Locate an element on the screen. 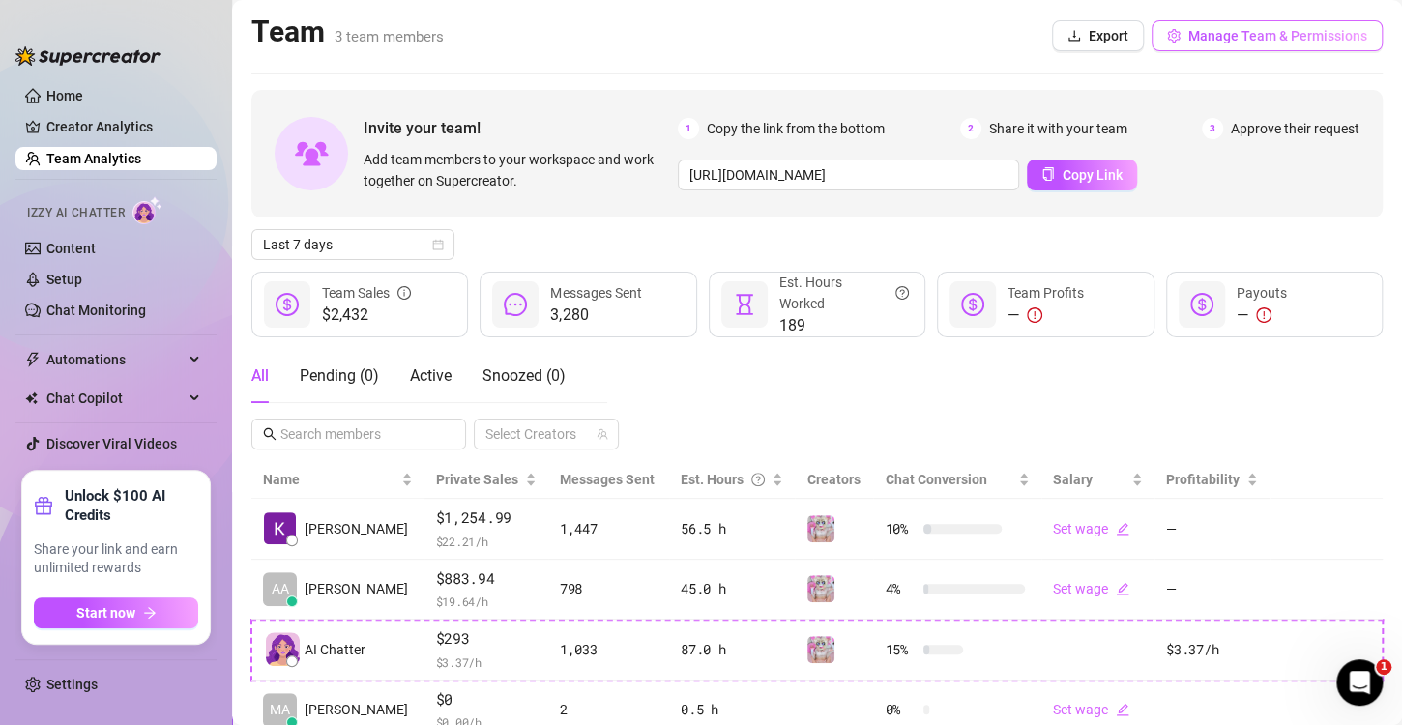  span: Copy the link from the bottom is located at coordinates (796, 129).